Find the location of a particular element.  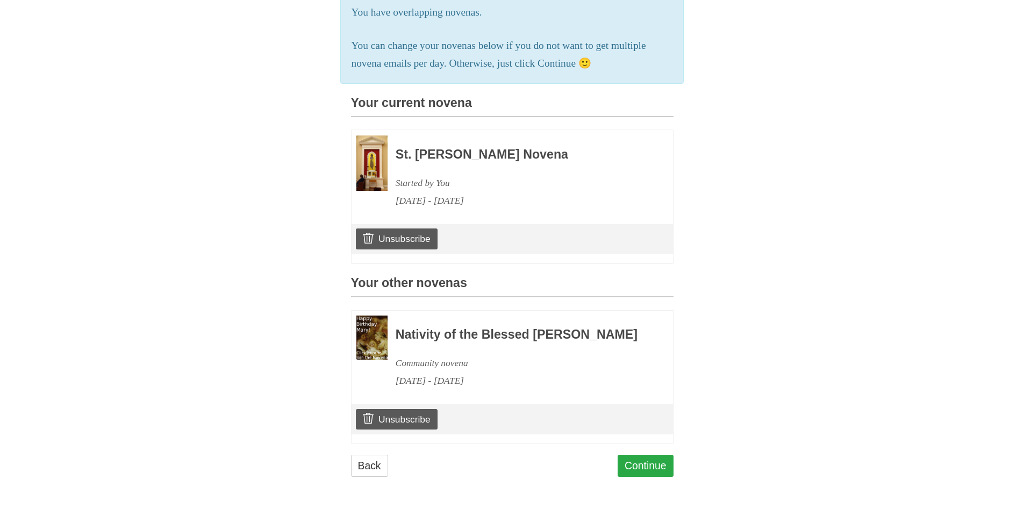

div: Community novena is located at coordinates (520, 363).